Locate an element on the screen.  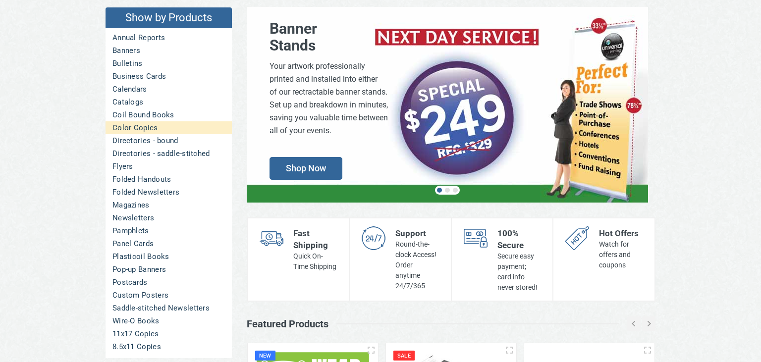
a: Catalogs is located at coordinates (168, 102).